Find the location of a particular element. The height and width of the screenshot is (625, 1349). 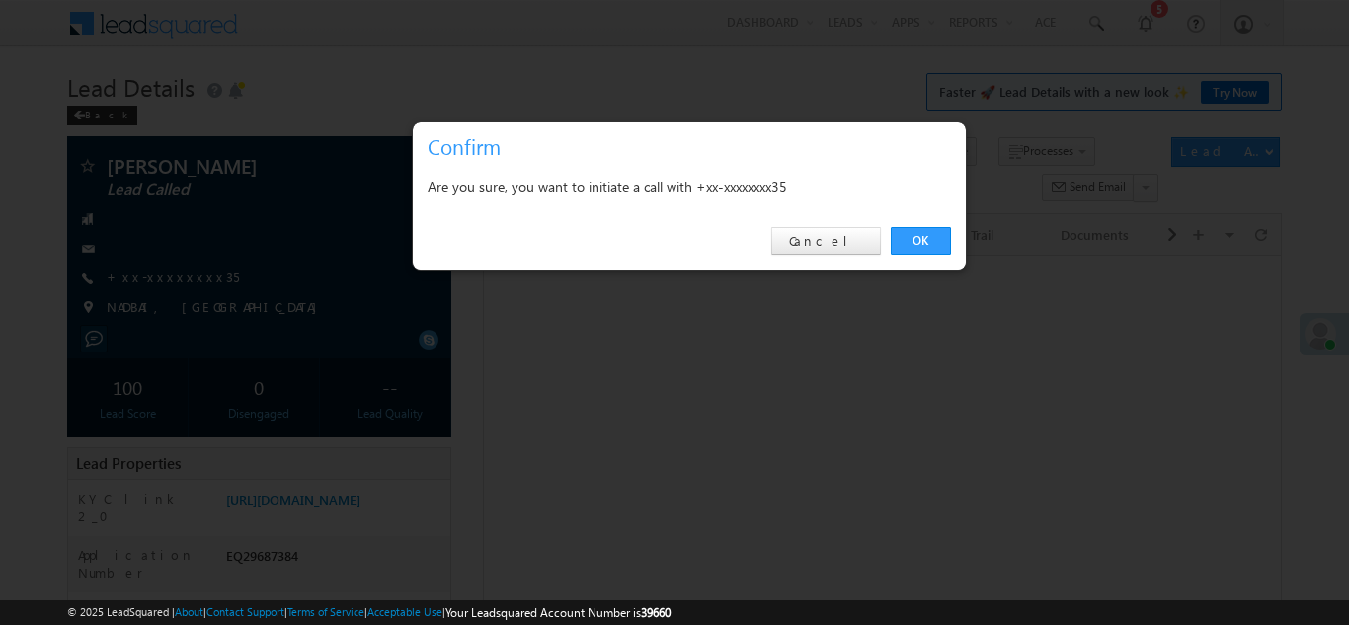

a: Terms of Service is located at coordinates (326, 611).